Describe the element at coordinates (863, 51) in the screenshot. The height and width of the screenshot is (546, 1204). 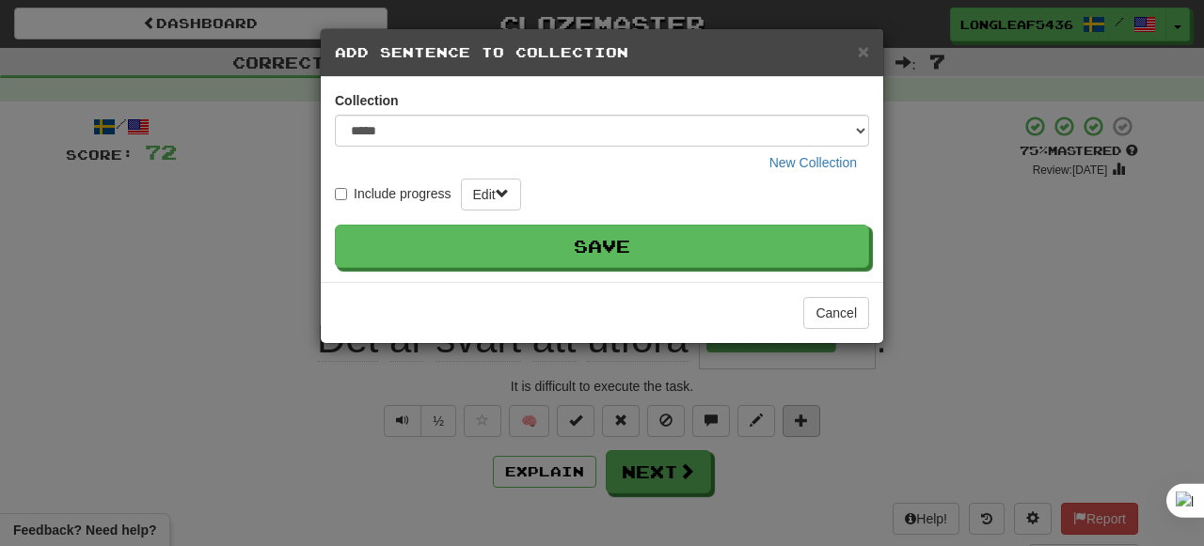
I see `button: Close` at that location.